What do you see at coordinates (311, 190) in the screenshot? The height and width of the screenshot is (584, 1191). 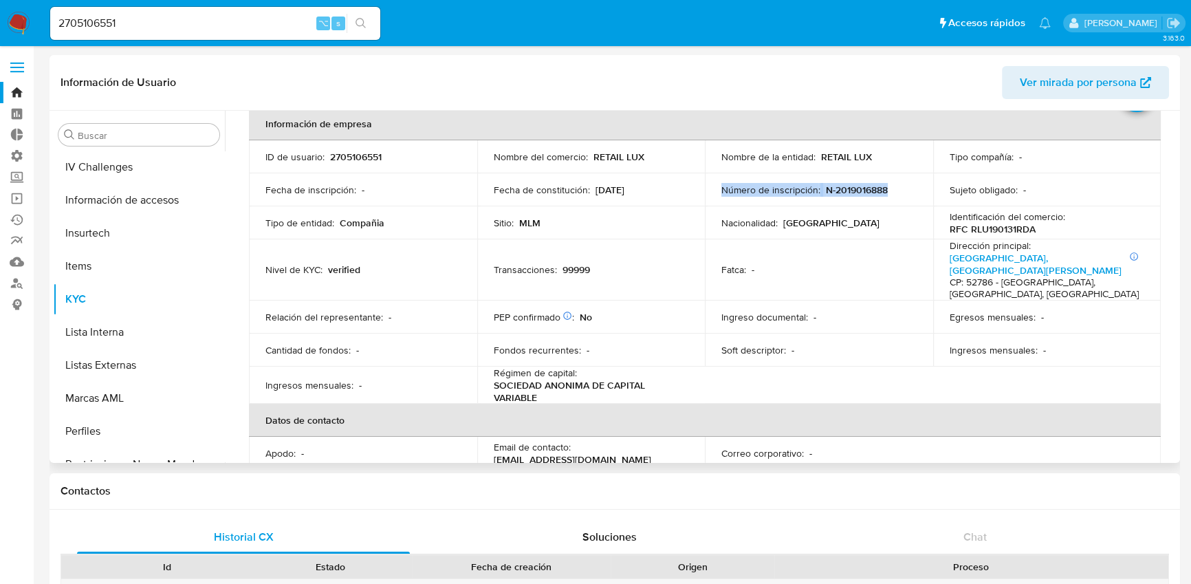 I see `p: Fecha de inscripción :` at bounding box center [311, 190].